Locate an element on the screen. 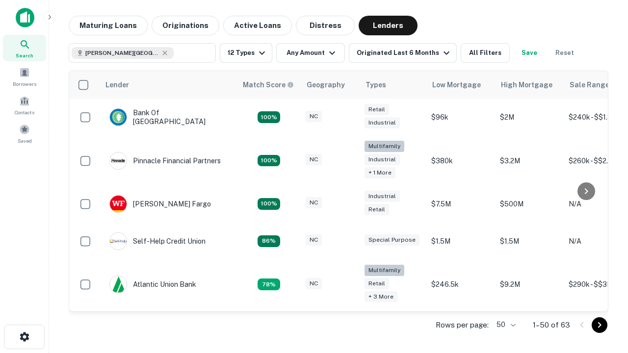 The width and height of the screenshot is (628, 353). button: Reset is located at coordinates (564, 53).